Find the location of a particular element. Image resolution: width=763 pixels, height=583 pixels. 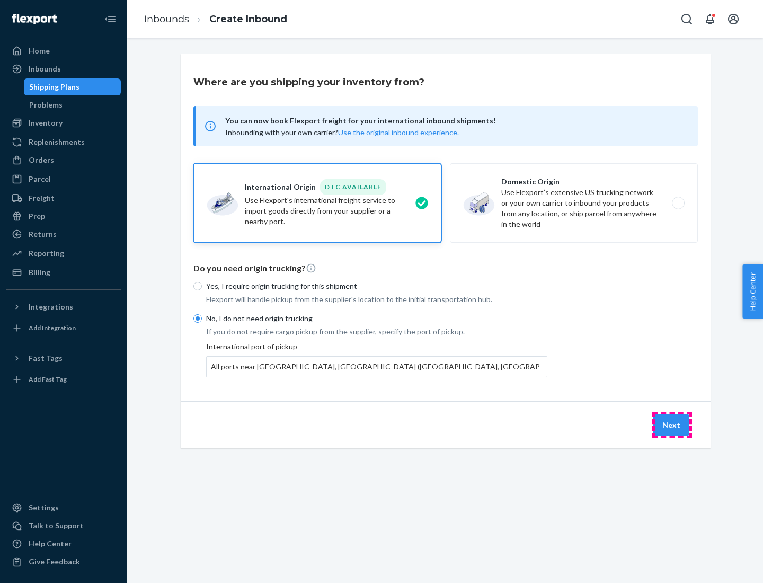

div: Orders is located at coordinates (41, 160).